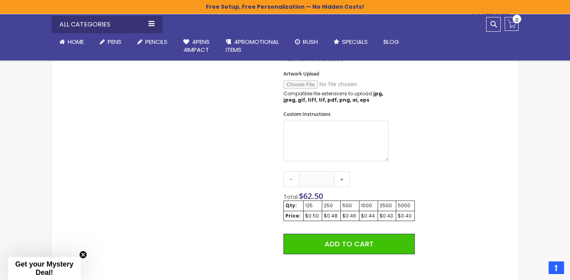  I want to click on a: Blog, so click(391, 42).